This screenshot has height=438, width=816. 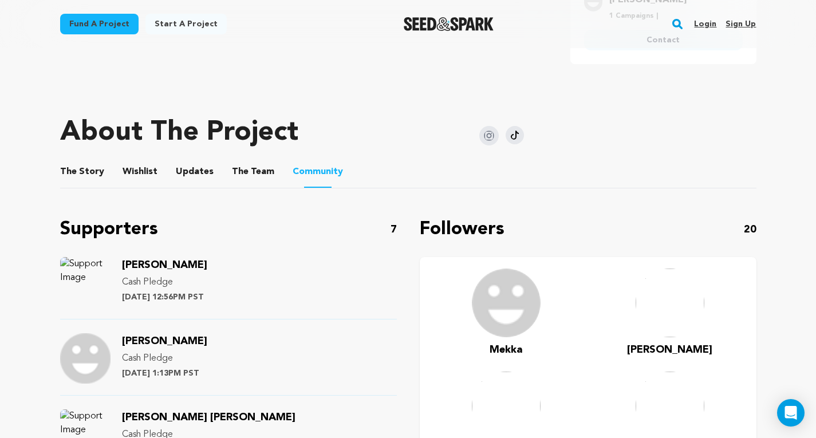 I want to click on p: 20, so click(x=751, y=230).